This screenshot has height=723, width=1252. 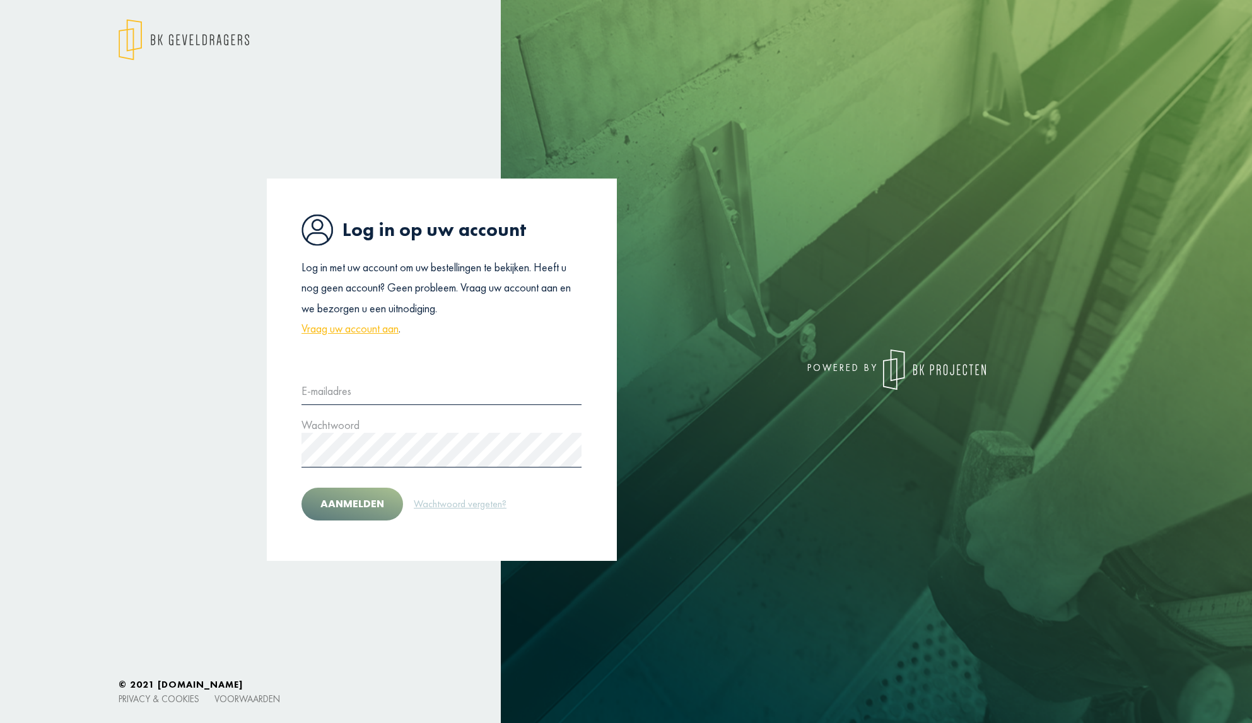 I want to click on a: Voorwaarden, so click(x=247, y=698).